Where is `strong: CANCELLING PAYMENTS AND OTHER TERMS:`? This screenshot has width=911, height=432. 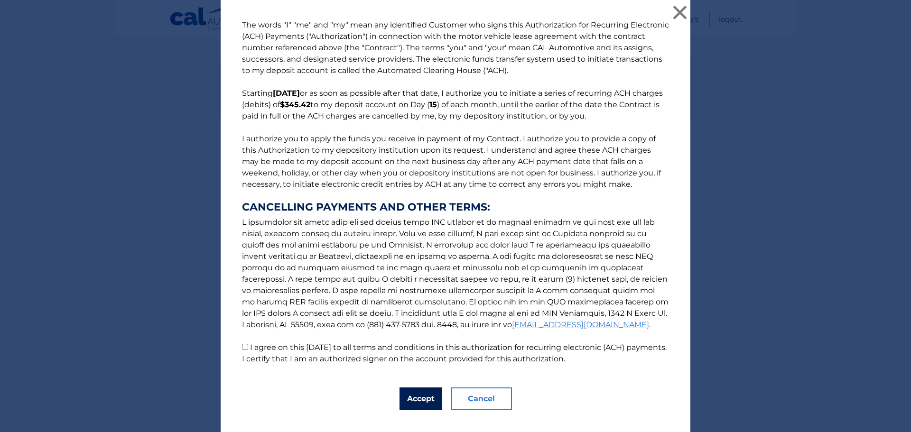
strong: CANCELLING PAYMENTS AND OTHER TERMS: is located at coordinates (455, 207).